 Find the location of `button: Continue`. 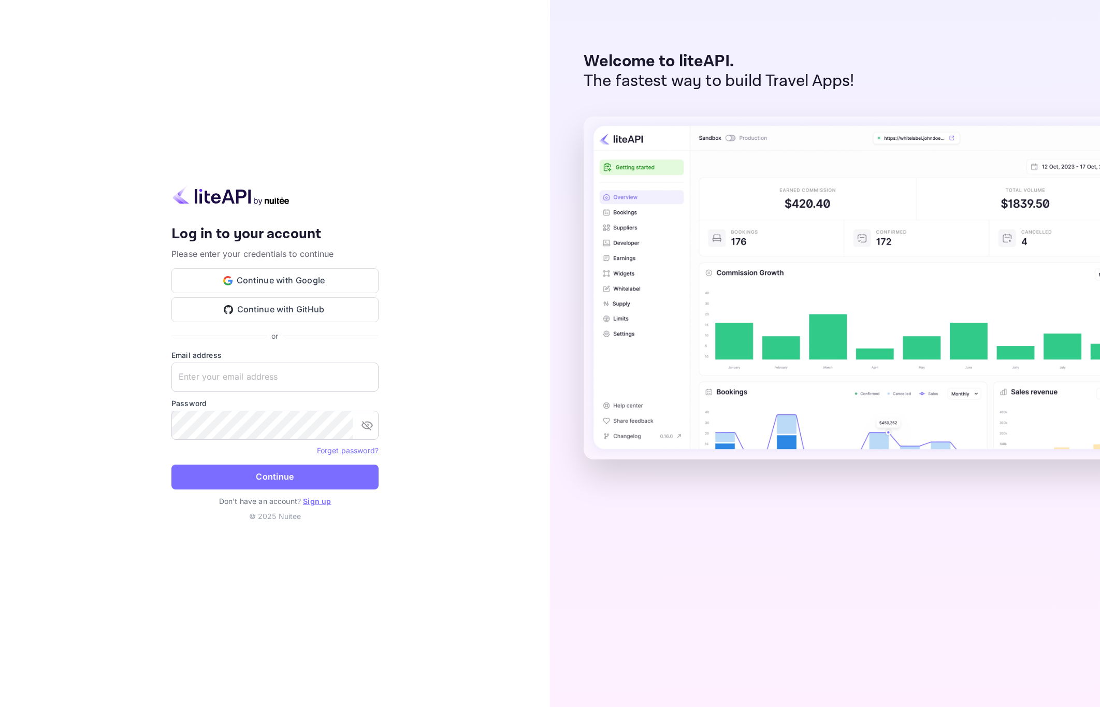

button: Continue is located at coordinates (275, 477).